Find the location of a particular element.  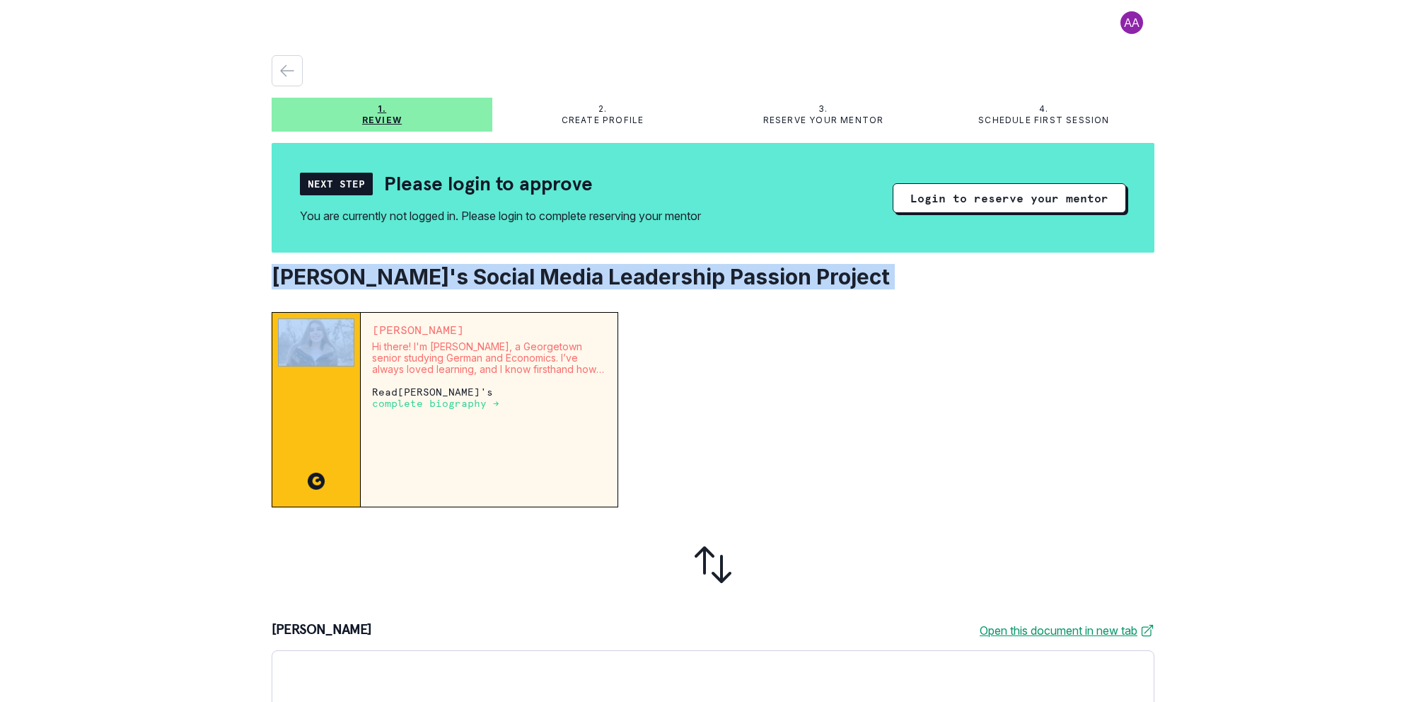

img: Mentor Image is located at coordinates (316, 342).